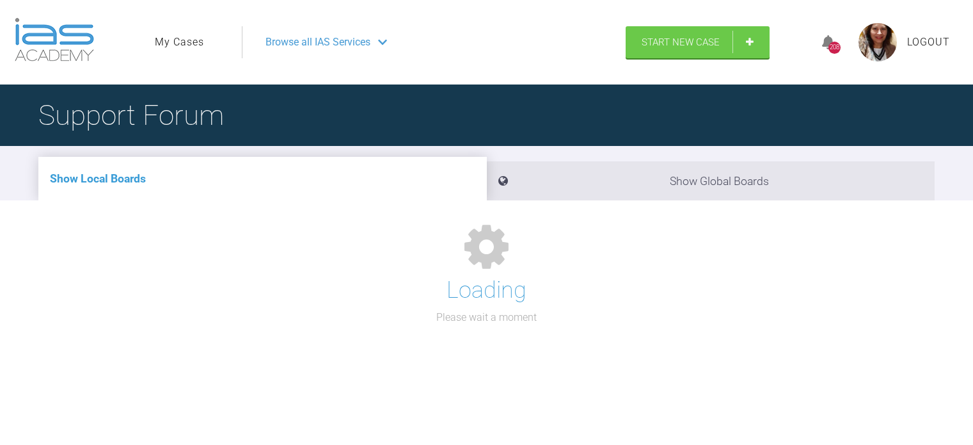 This screenshot has width=973, height=445. Describe the element at coordinates (262, 178) in the screenshot. I see `li: Show Local Boards` at that location.